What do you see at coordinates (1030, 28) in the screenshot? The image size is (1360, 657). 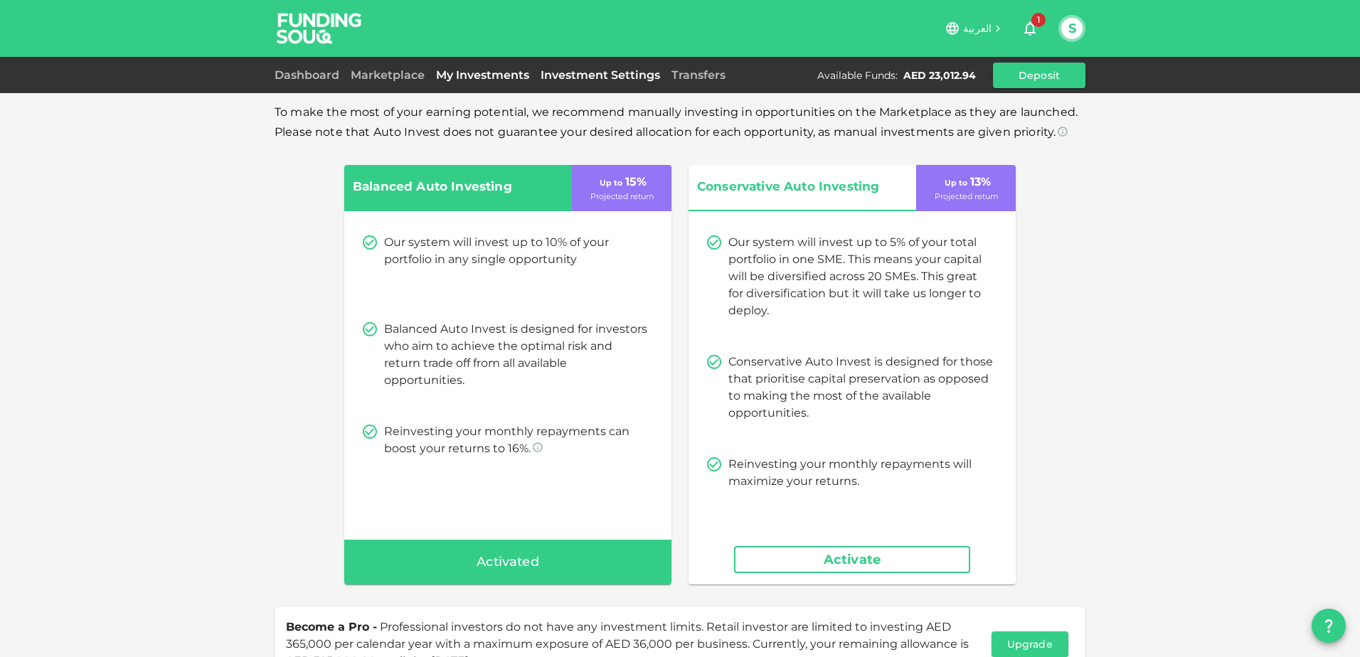 I see `button: 1` at bounding box center [1030, 28].